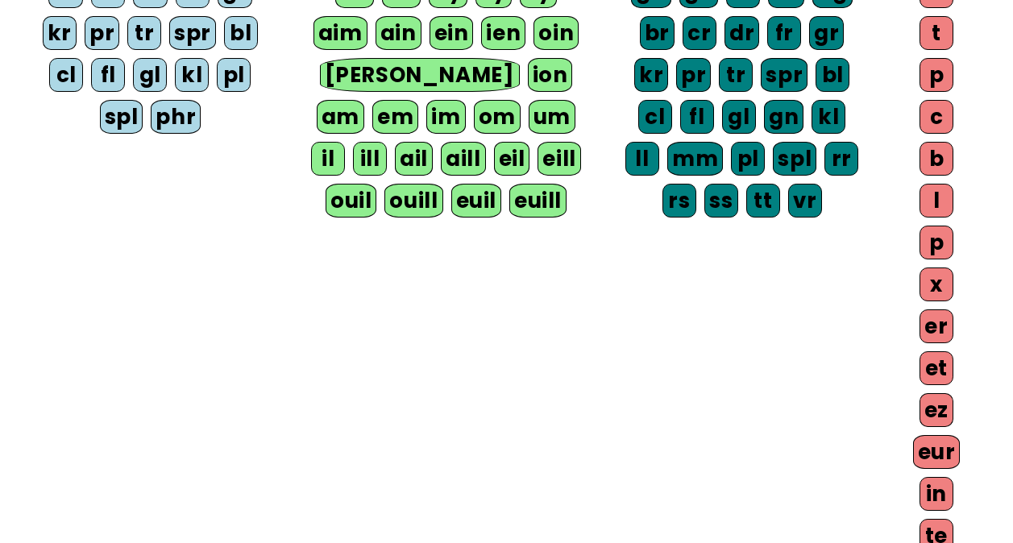  I want to click on div: ez, so click(936, 410).